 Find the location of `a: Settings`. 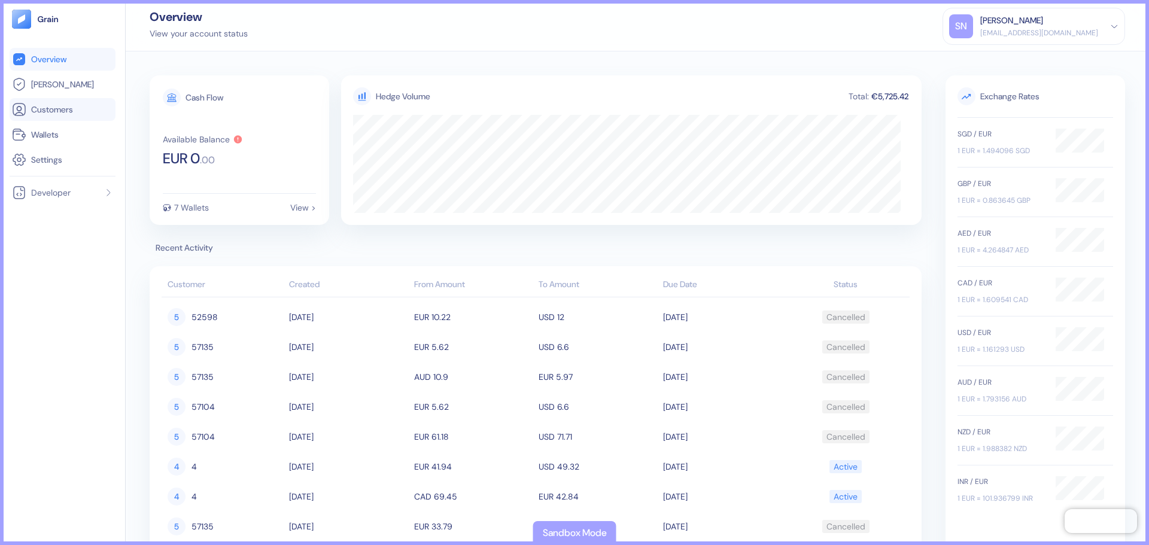

a: Settings is located at coordinates (62, 160).